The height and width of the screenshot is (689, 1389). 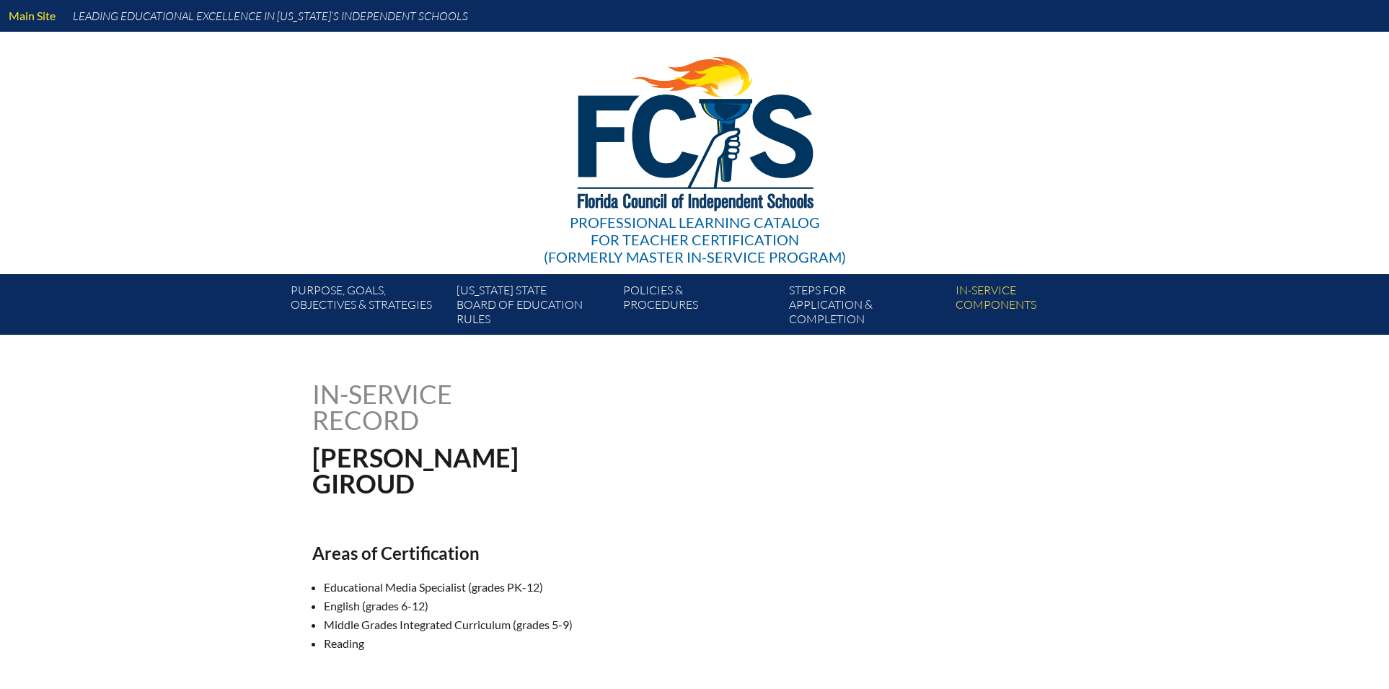 What do you see at coordinates (368, 307) in the screenshot?
I see `a: Purpose, goals,objectives & strategies` at bounding box center [368, 307].